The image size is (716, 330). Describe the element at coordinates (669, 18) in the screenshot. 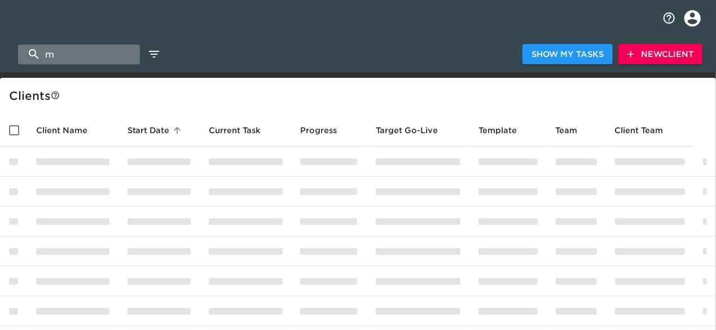

I see `button: notifications` at that location.